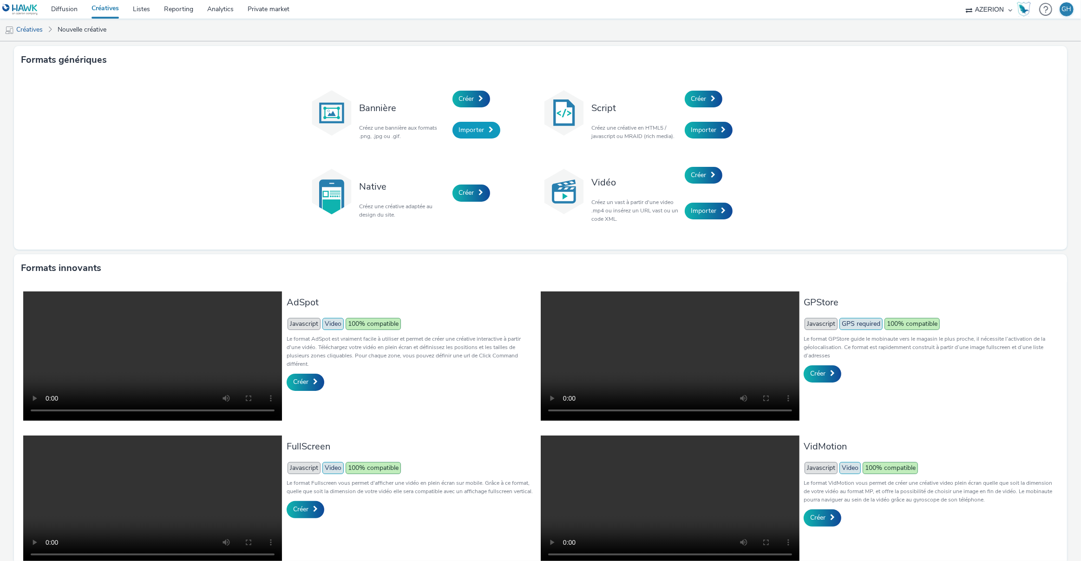  What do you see at coordinates (64, 60) in the screenshot?
I see `h3: Formats génériques` at bounding box center [64, 60].